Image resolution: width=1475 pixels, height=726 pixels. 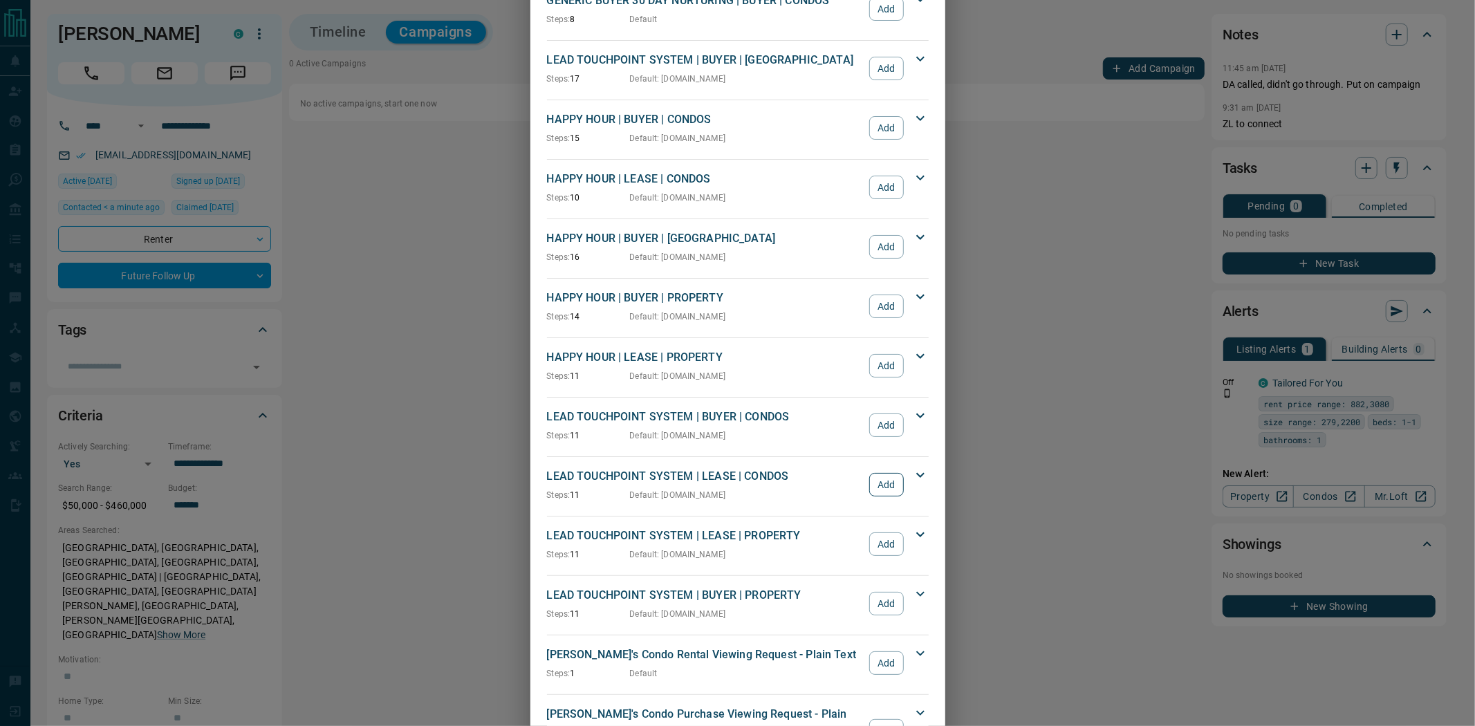 What do you see at coordinates (705, 417) in the screenshot?
I see `p: LEAD TOUCHPOINT SYSTEM | BUYER | CONDOS` at bounding box center [705, 417].